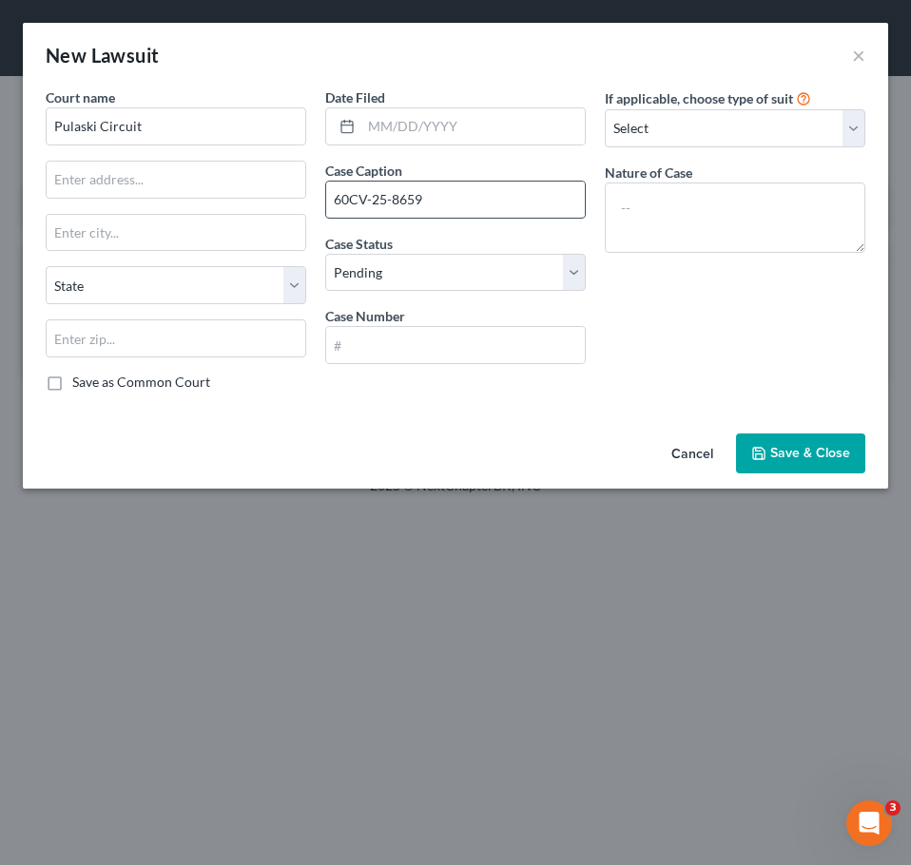 The height and width of the screenshot is (865, 911). What do you see at coordinates (141, 382) in the screenshot?
I see `label: Save as Common Court` at bounding box center [141, 382].